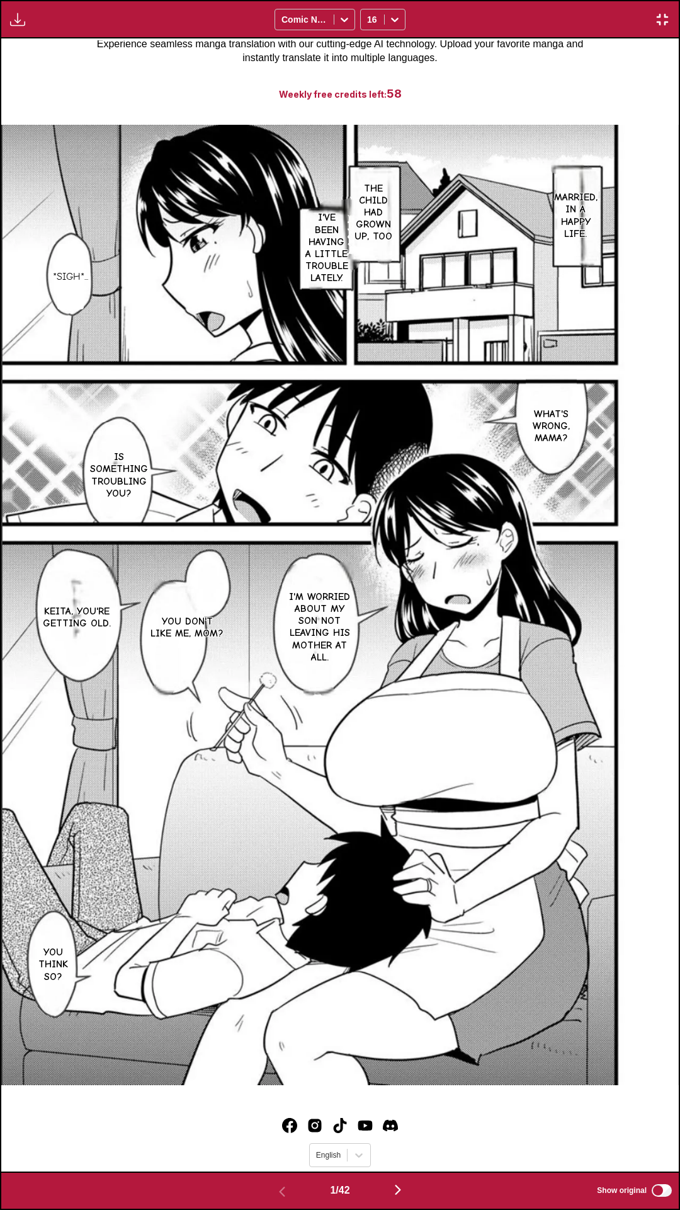 Image resolution: width=680 pixels, height=1210 pixels. Describe the element at coordinates (119, 475) in the screenshot. I see `p: Is something troubling you?` at that location.